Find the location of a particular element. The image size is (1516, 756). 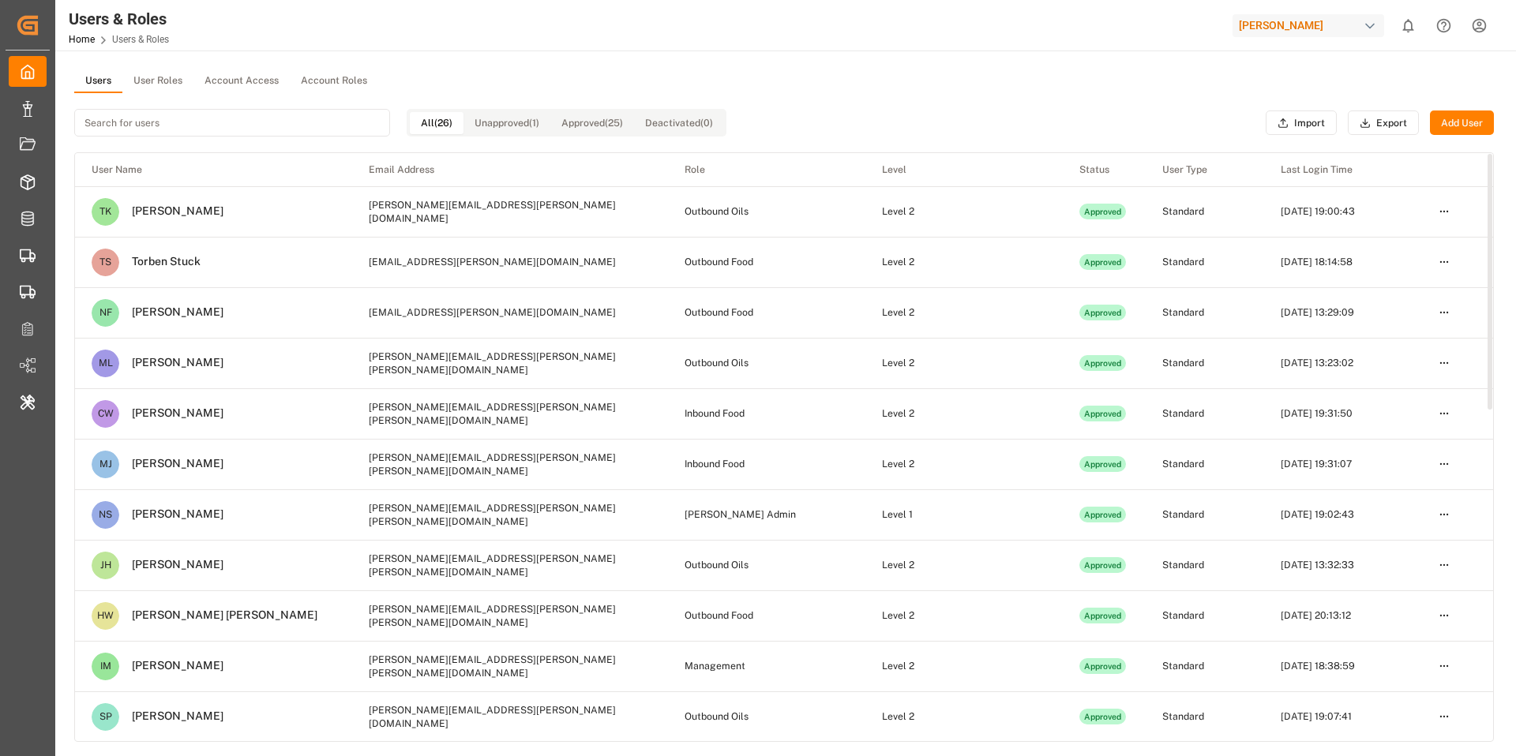

div: Torben Stuck is located at coordinates (159, 262).